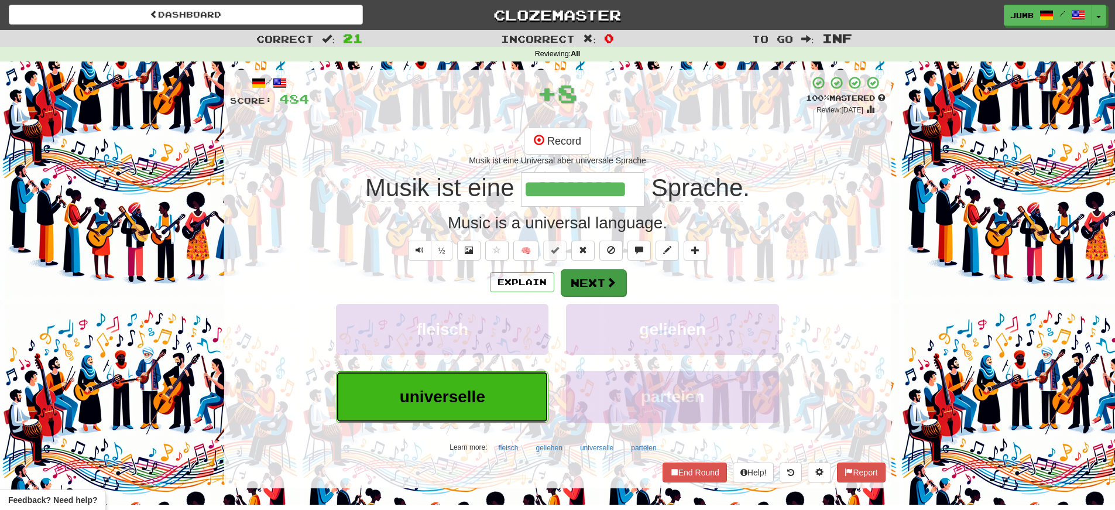  Describe the element at coordinates (251, 100) in the screenshot. I see `span: Score:` at that location.